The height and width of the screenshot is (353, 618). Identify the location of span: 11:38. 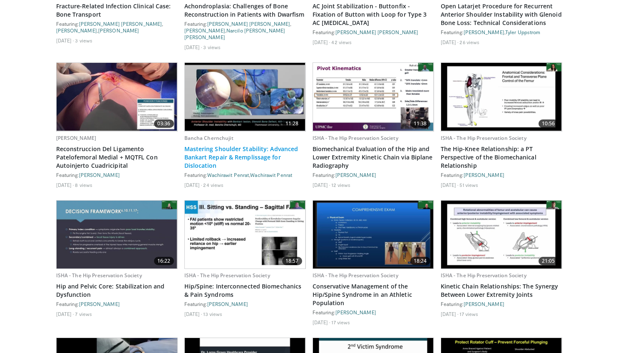
(420, 124).